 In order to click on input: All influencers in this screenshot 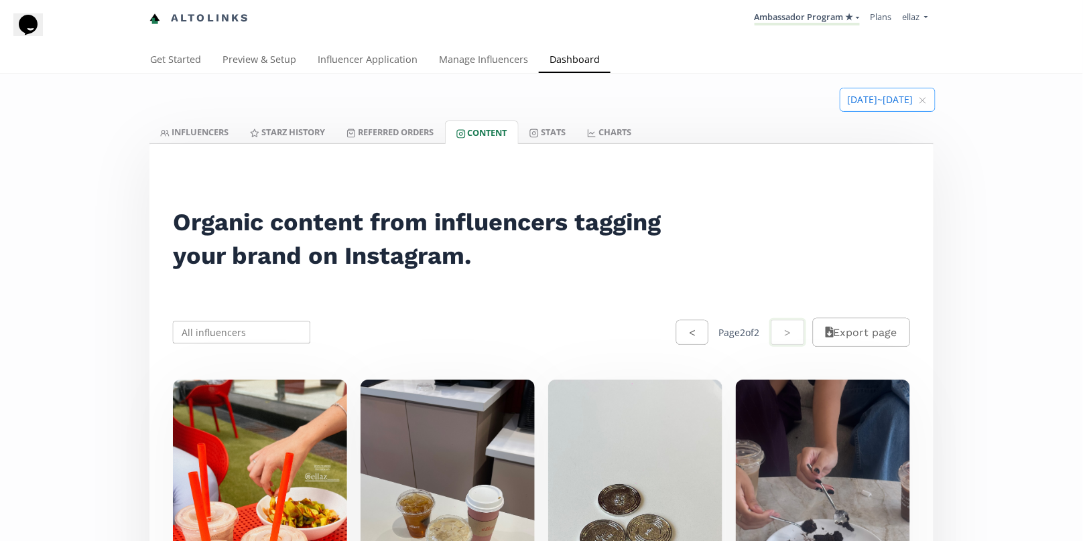, I will do `click(241, 332)`.